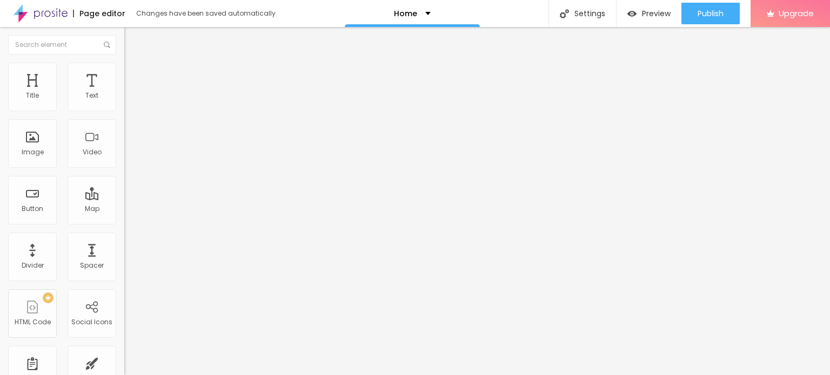 The height and width of the screenshot is (375, 830). I want to click on span: Publish, so click(710, 14).